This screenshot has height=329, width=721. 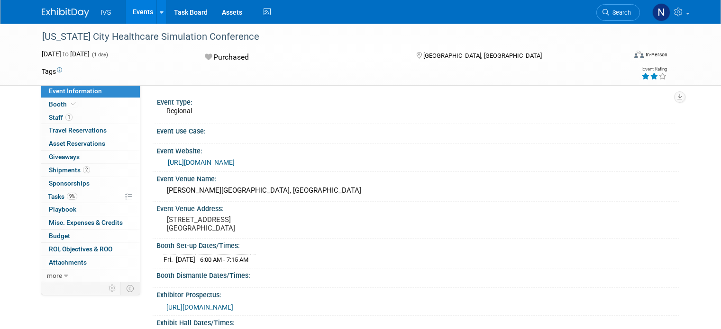 I want to click on a: Sponsorships, so click(x=90, y=183).